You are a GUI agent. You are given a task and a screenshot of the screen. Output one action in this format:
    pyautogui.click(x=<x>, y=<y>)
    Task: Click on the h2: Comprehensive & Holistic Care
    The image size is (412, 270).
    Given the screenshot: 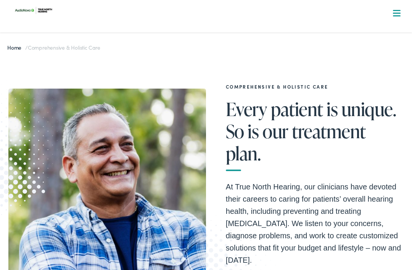 What is the action you would take?
    pyautogui.click(x=315, y=87)
    